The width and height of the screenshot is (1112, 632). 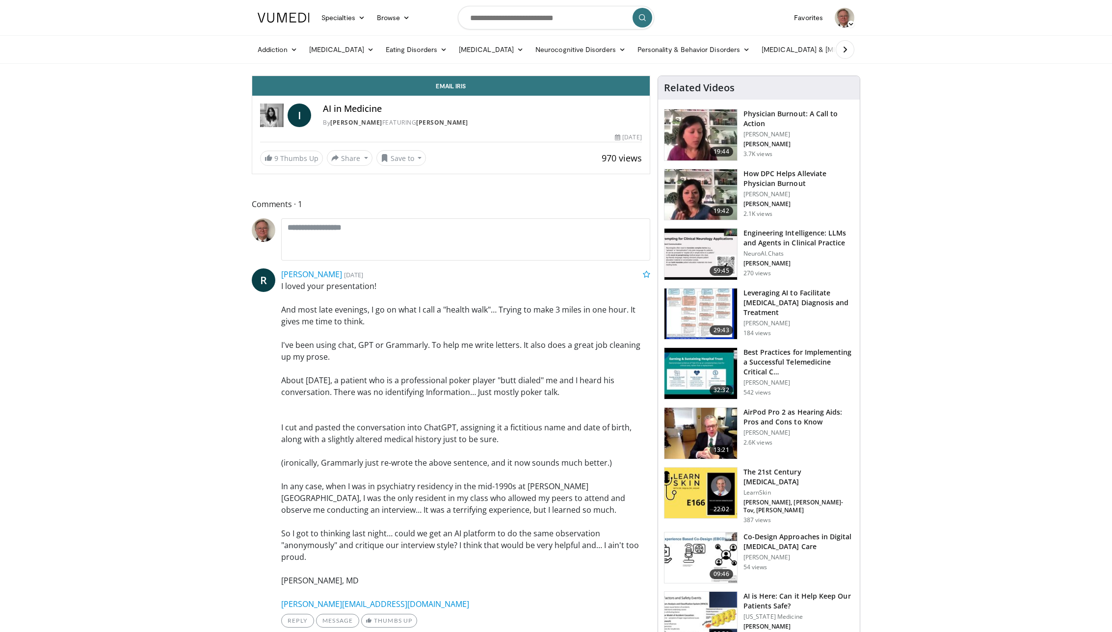 I want to click on p: 2.6K views, so click(x=758, y=443).